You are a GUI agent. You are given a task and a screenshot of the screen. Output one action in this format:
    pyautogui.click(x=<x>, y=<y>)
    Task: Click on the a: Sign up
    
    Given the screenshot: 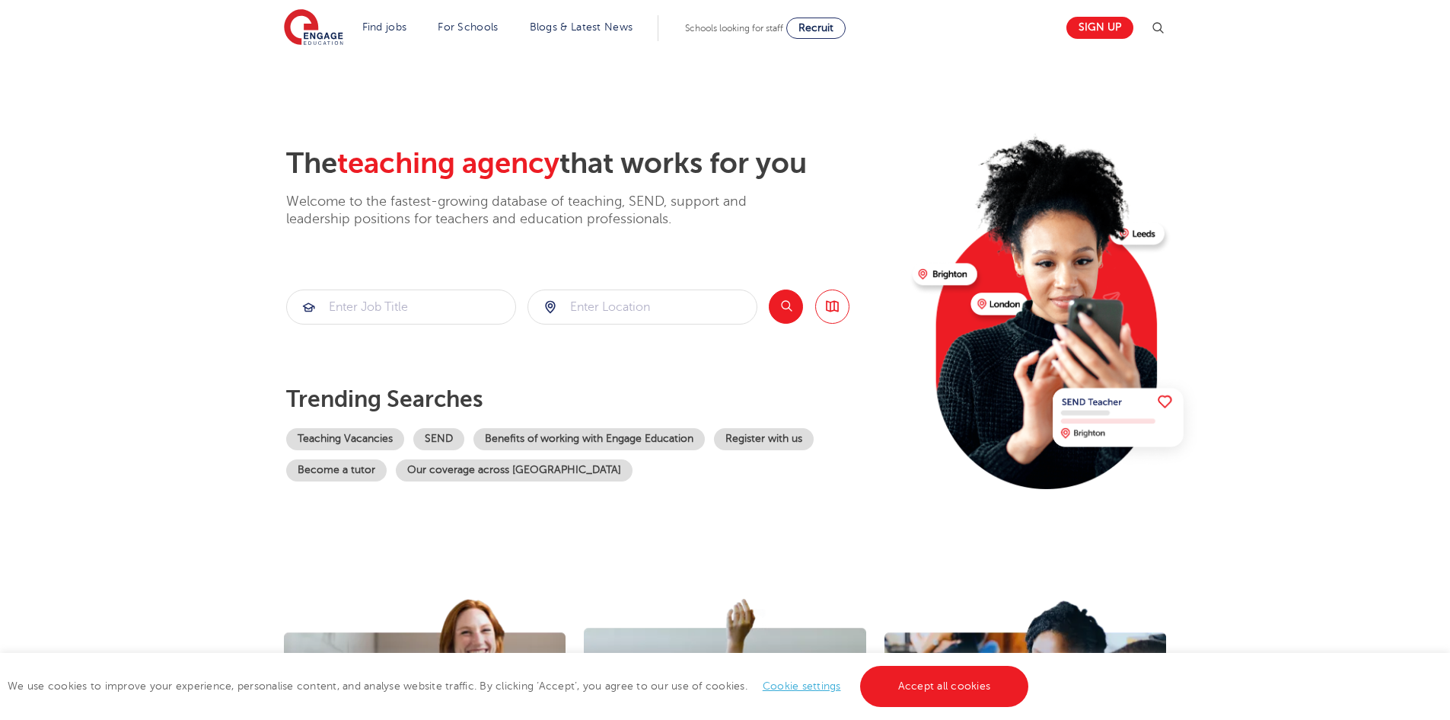 What is the action you would take?
    pyautogui.click(x=1100, y=27)
    